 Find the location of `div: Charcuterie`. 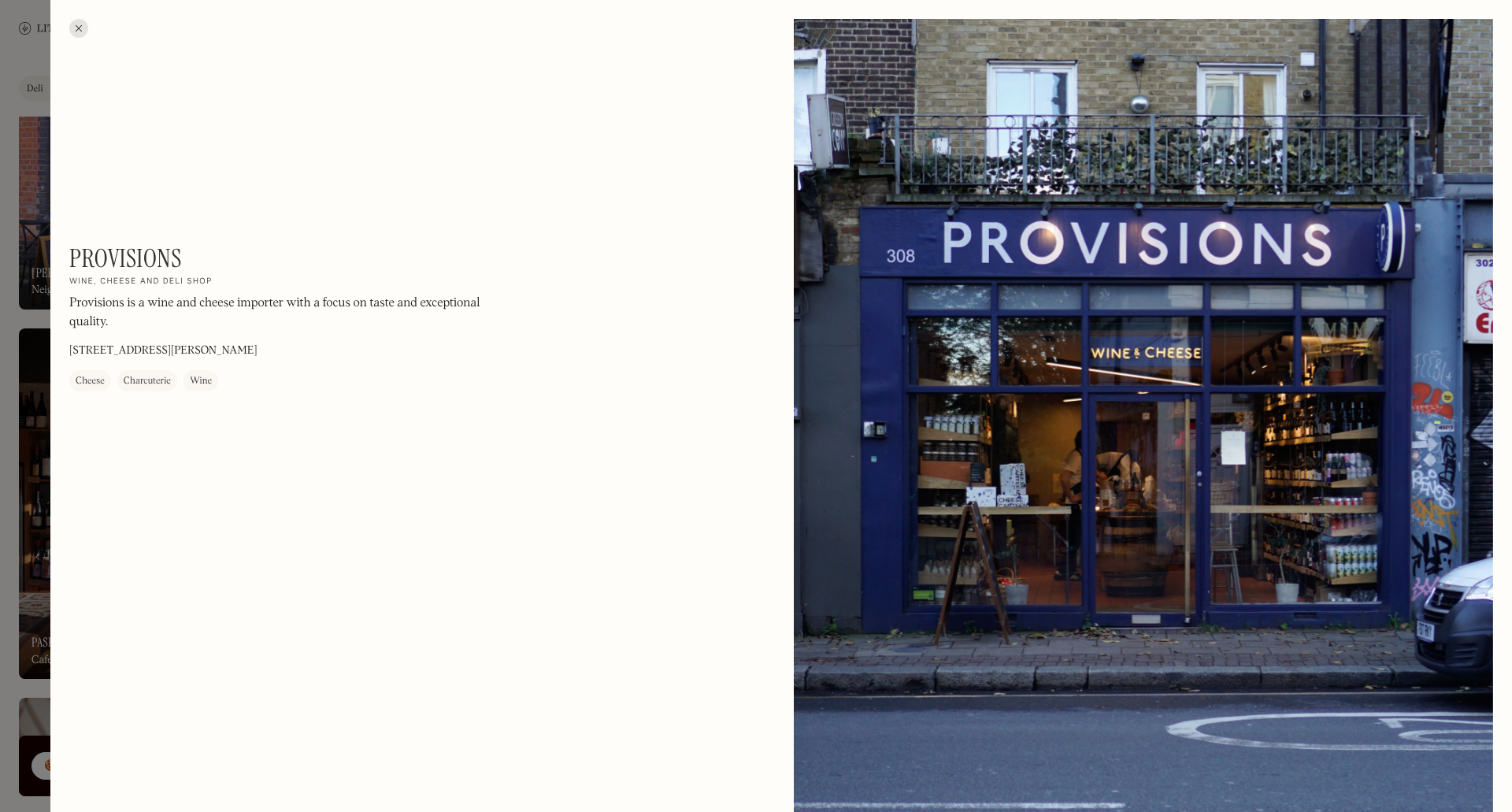

div: Charcuterie is located at coordinates (148, 383).